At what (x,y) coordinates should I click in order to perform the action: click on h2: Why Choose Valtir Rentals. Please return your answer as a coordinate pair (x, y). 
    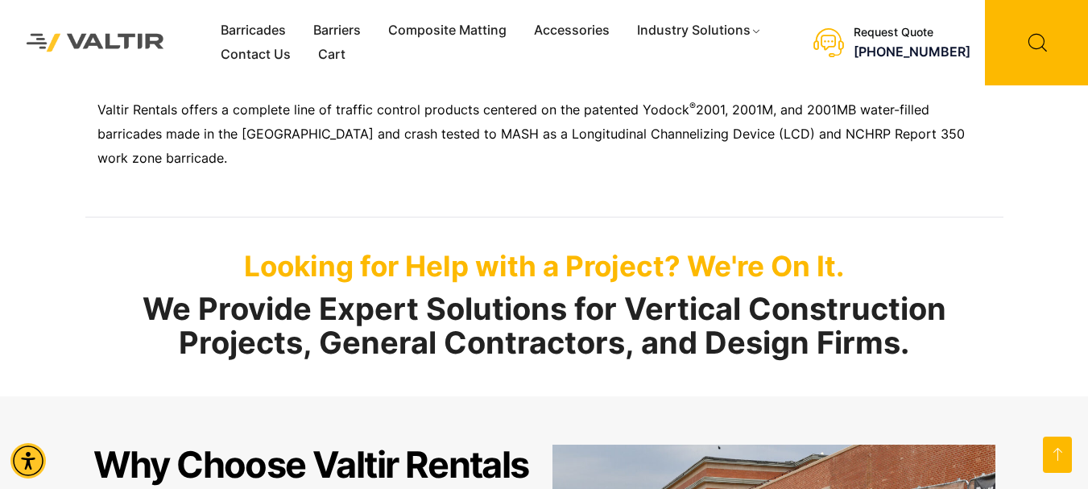
    Looking at the image, I should click on (311, 465).